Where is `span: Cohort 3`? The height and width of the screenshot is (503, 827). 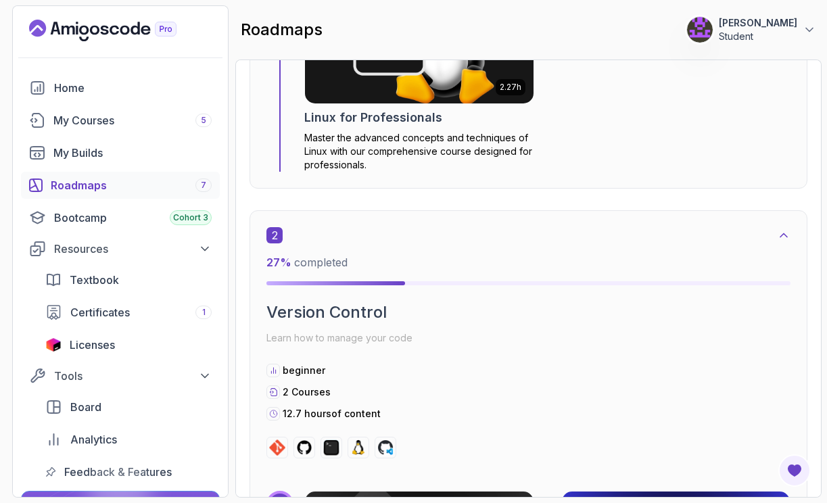 span: Cohort 3 is located at coordinates (191, 218).